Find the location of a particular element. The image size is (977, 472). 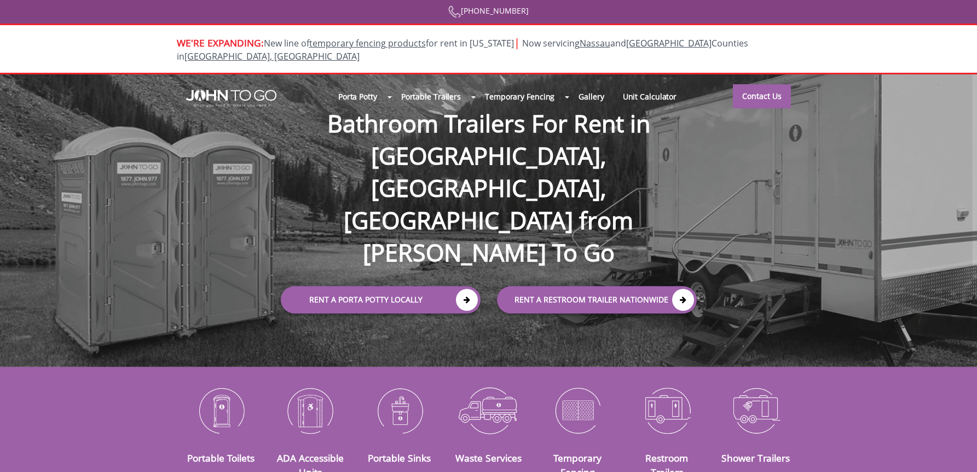

a: Gallery is located at coordinates (591, 96).